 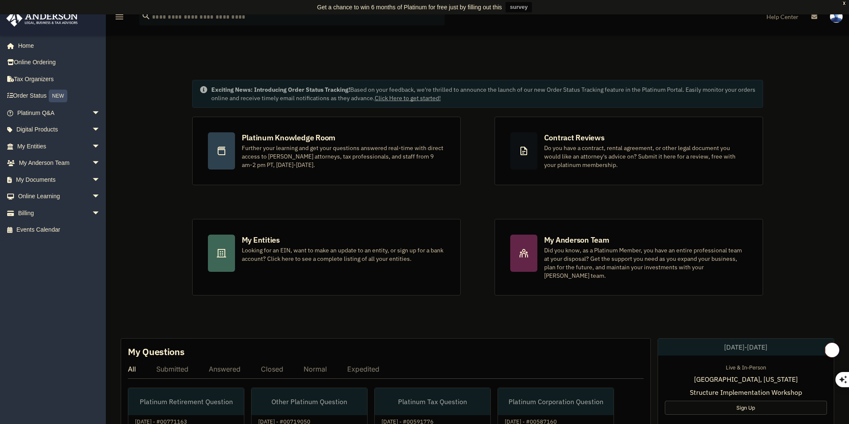 What do you see at coordinates (57, 46) in the screenshot?
I see `a: Home` at bounding box center [57, 46].